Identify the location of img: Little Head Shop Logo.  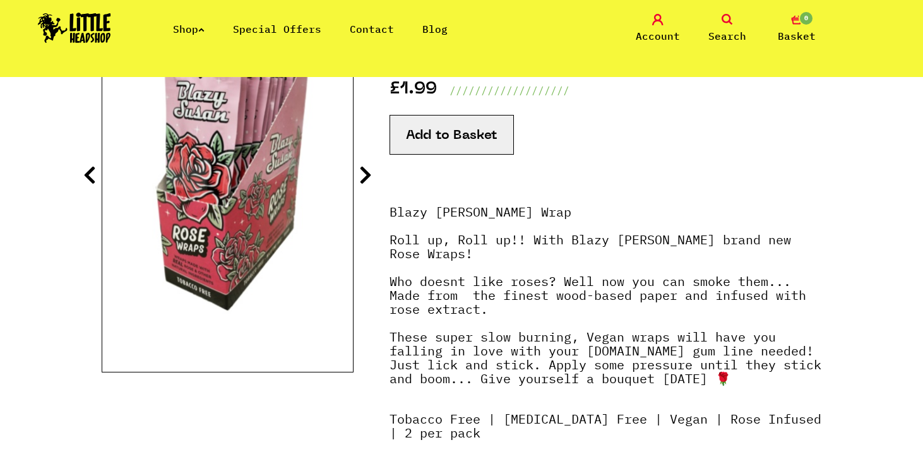
(75, 28).